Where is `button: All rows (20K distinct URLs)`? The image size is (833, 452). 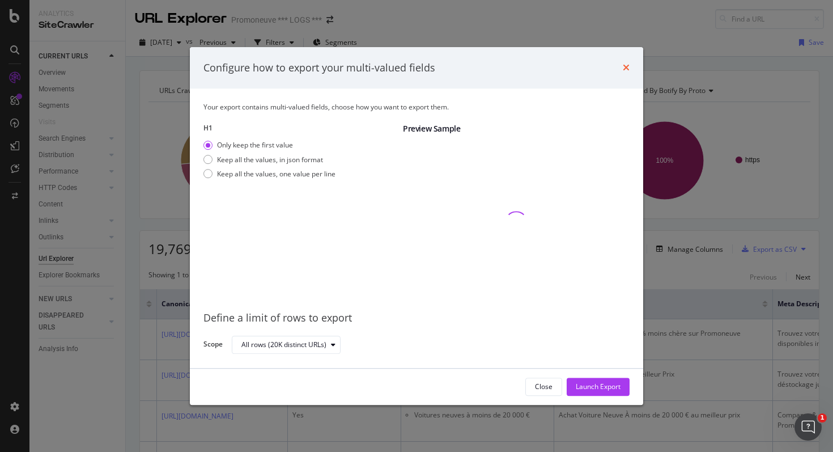 button: All rows (20K distinct URLs) is located at coordinates (286, 345).